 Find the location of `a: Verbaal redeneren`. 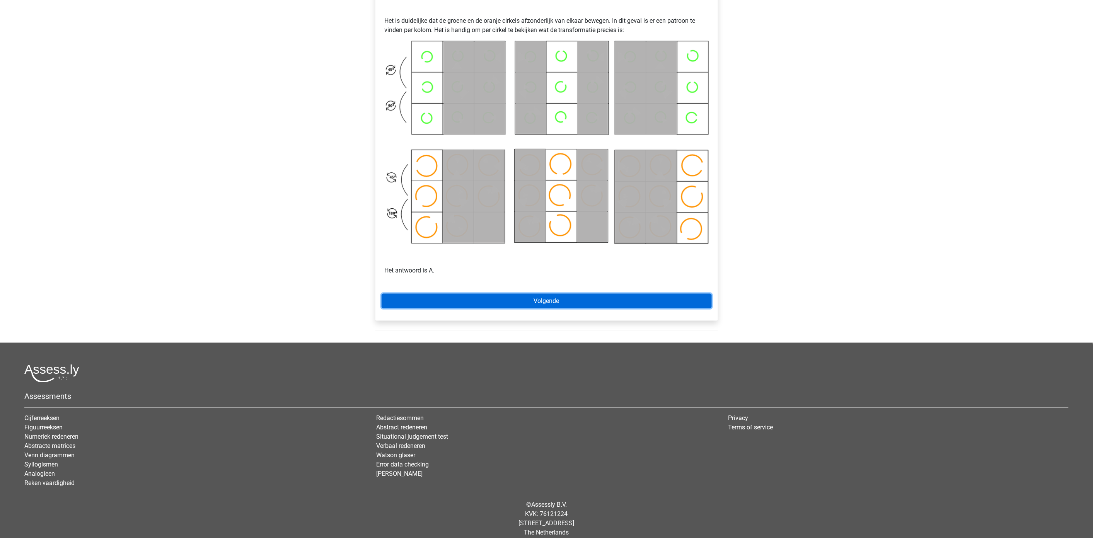

a: Verbaal redeneren is located at coordinates (401, 446).